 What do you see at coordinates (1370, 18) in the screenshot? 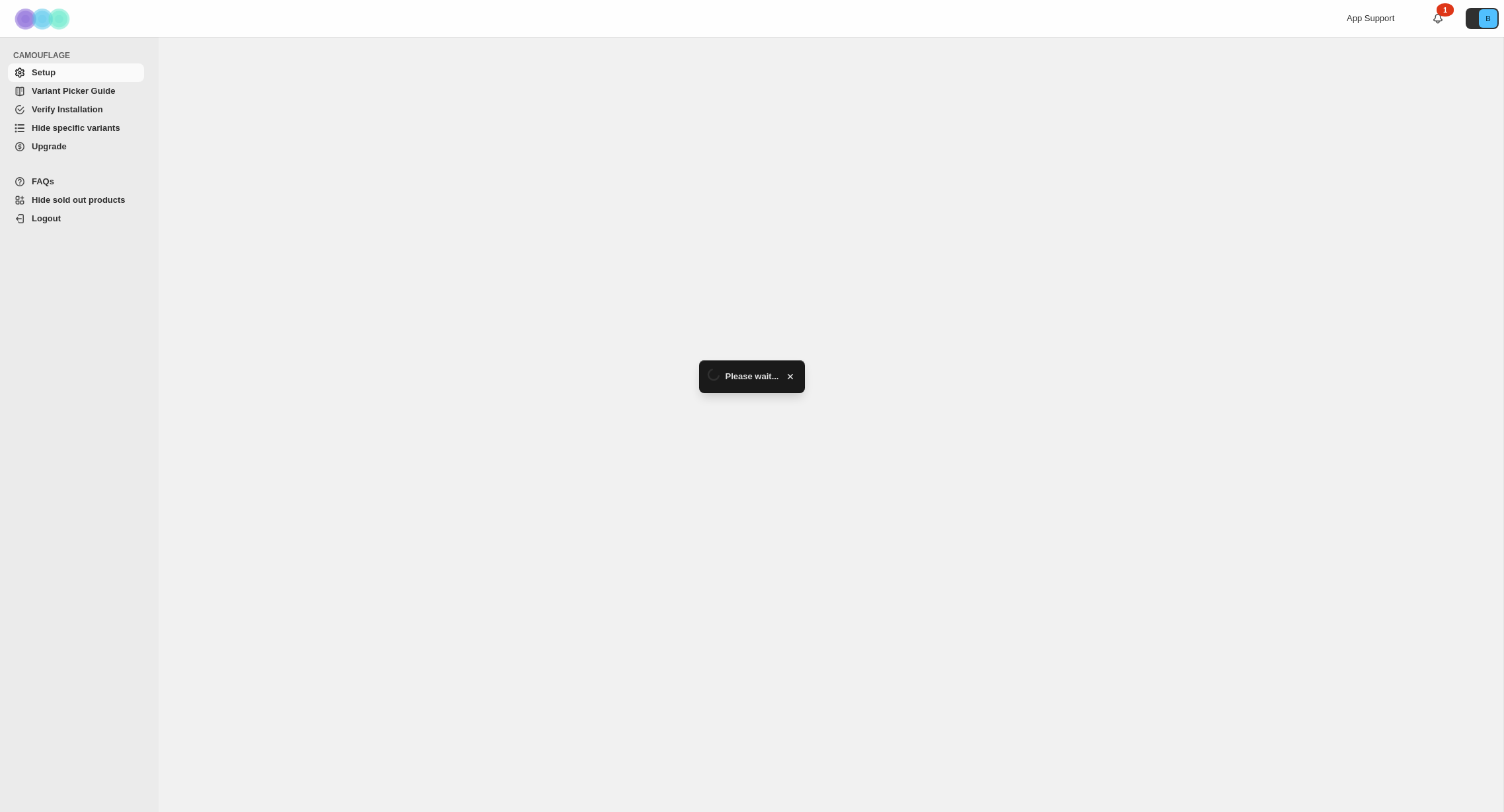
I see `span: App Support` at bounding box center [1370, 18].